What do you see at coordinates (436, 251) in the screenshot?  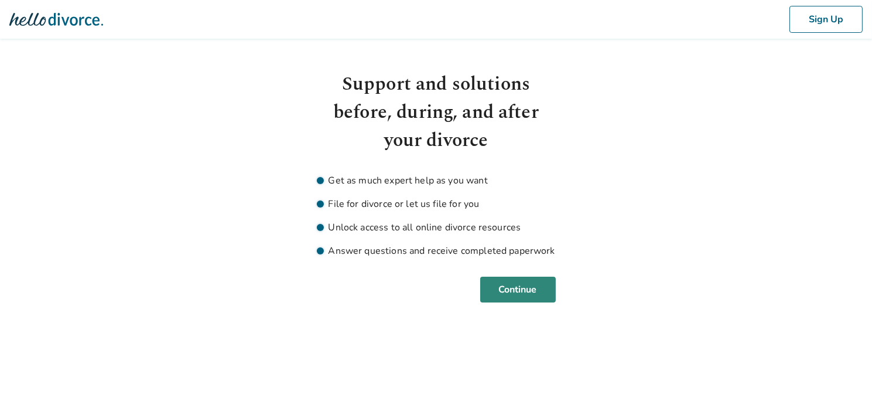 I see `li: Answer questions and receive completed paperwork` at bounding box center [436, 251].